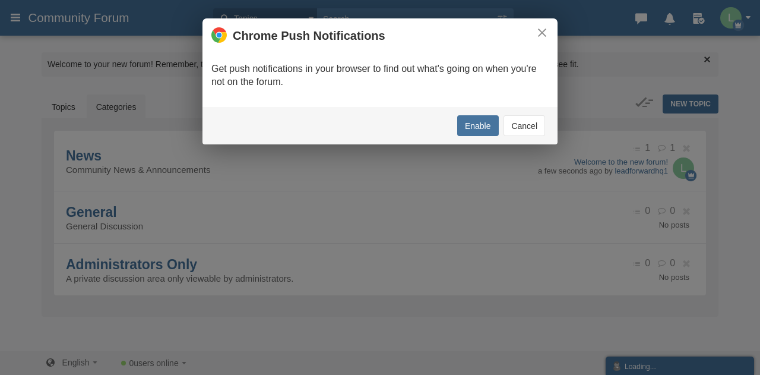 The height and width of the screenshot is (375, 760). I want to click on span: Push Notifications, so click(333, 36).